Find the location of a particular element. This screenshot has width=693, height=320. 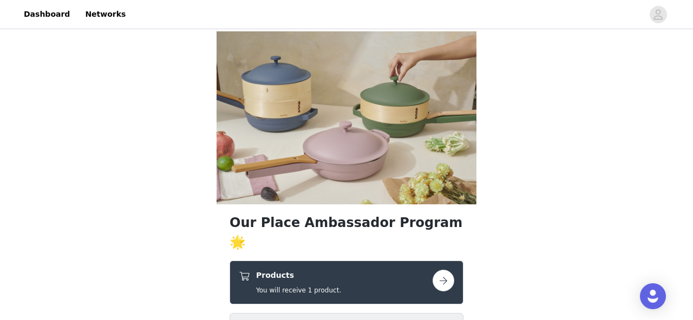

h5: You will receive 1 product. is located at coordinates (298, 291).